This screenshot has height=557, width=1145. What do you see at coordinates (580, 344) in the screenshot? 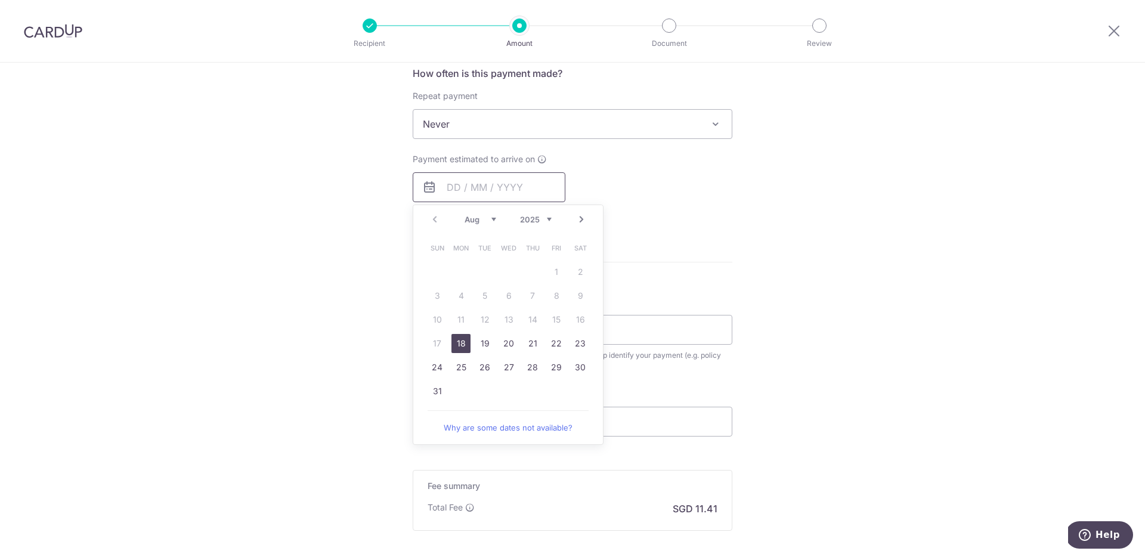
I see `a: 23` at bounding box center [580, 344].